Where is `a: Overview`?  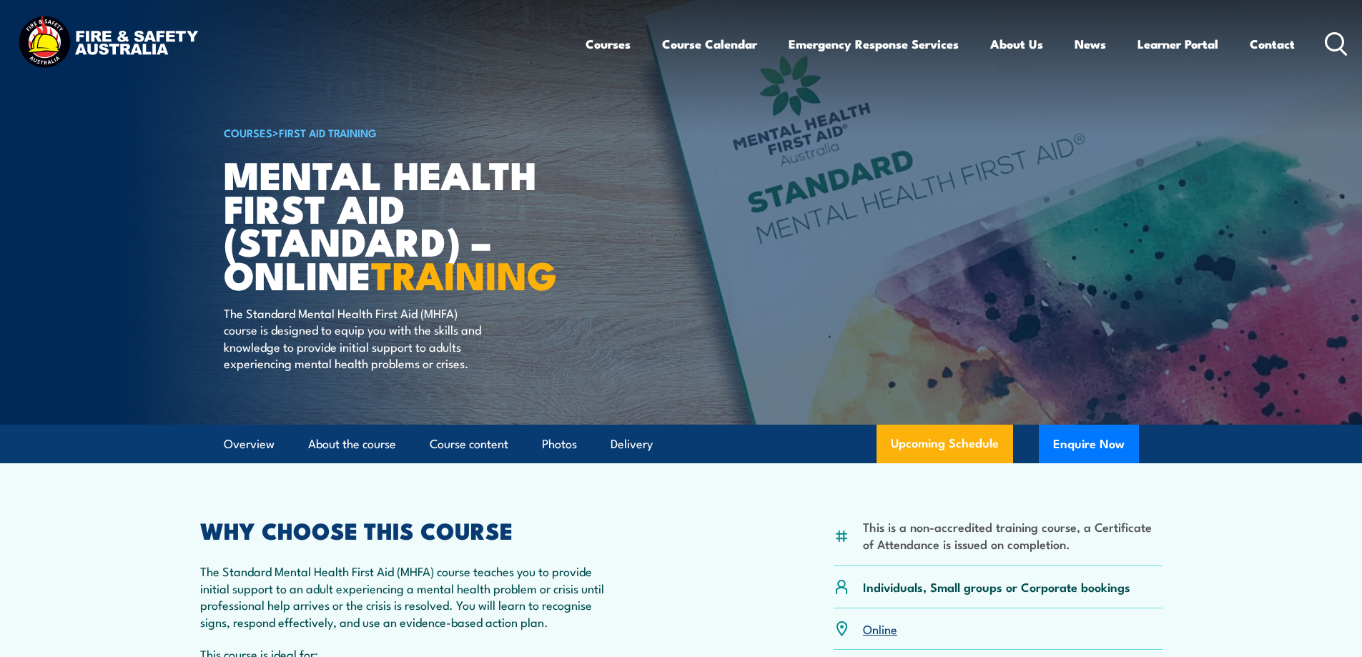 a: Overview is located at coordinates (249, 444).